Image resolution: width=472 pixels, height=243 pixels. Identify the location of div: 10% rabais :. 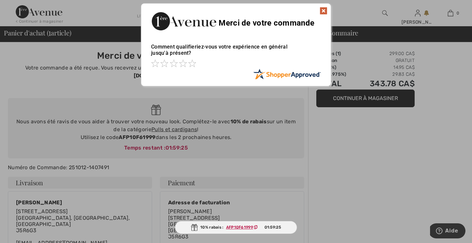
(236, 227).